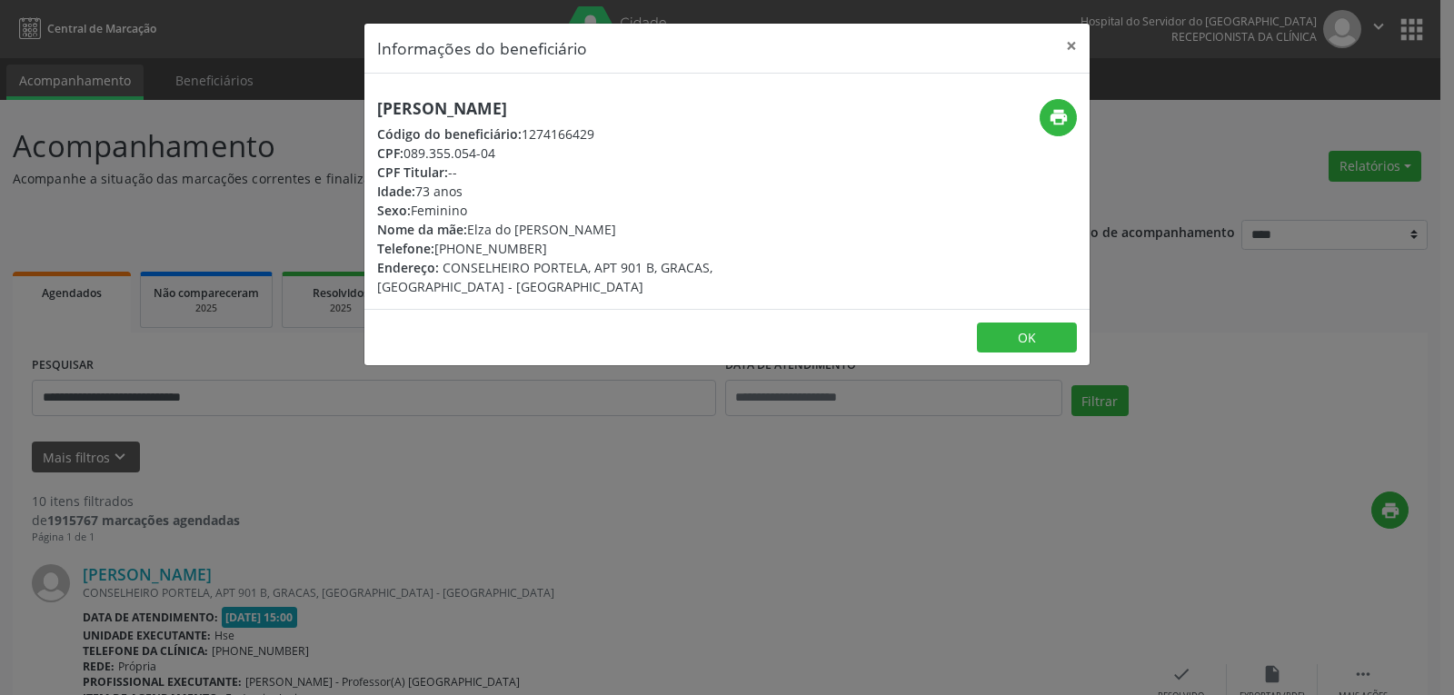 Image resolution: width=1454 pixels, height=695 pixels. Describe the element at coordinates (1058, 117) in the screenshot. I see `button: print` at that location.